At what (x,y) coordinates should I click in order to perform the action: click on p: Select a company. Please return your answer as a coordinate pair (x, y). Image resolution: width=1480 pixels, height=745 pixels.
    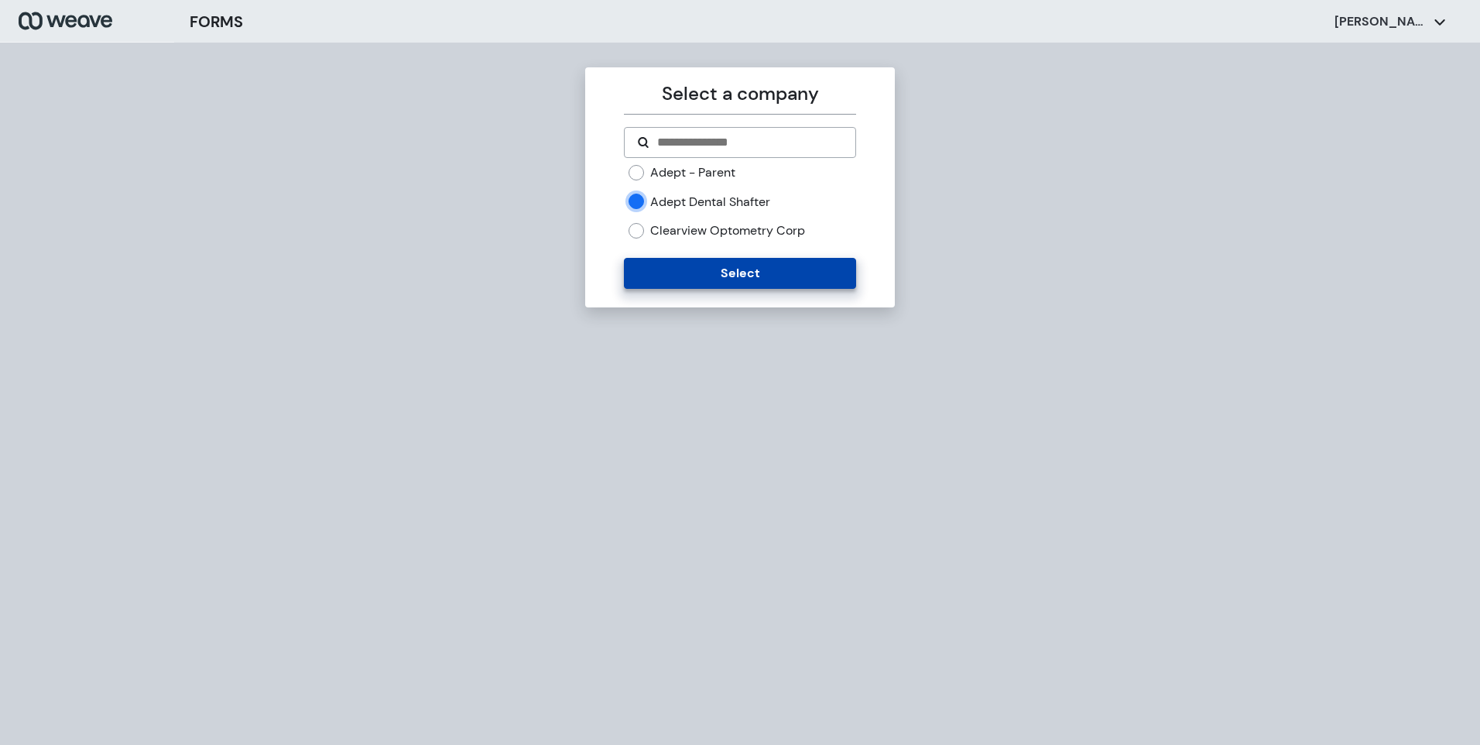
    Looking at the image, I should click on (739, 94).